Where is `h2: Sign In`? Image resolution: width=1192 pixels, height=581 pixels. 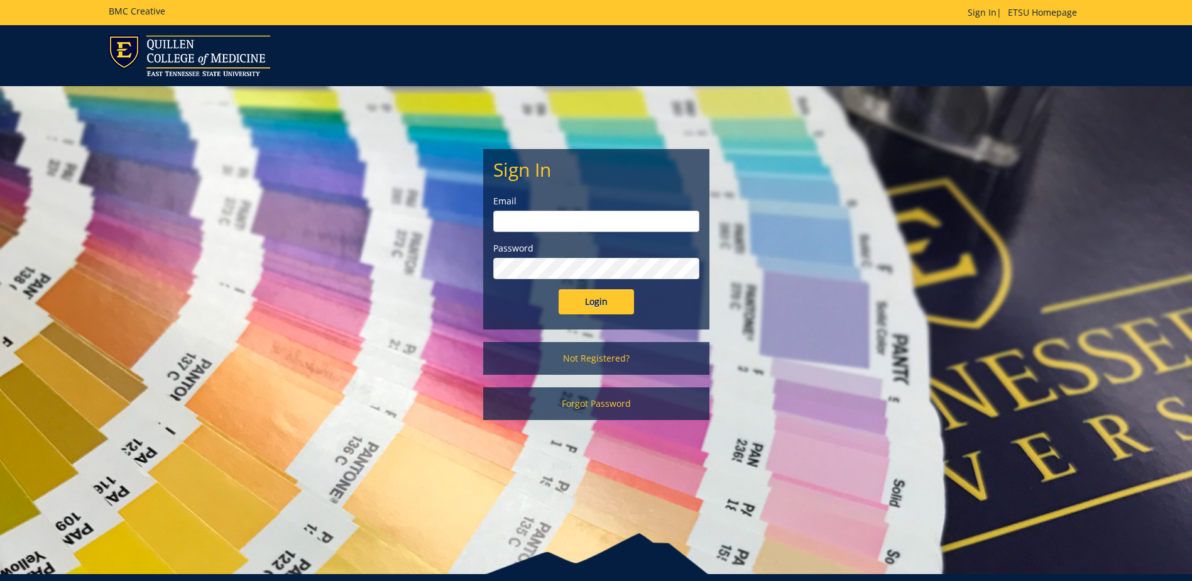 h2: Sign In is located at coordinates (597, 169).